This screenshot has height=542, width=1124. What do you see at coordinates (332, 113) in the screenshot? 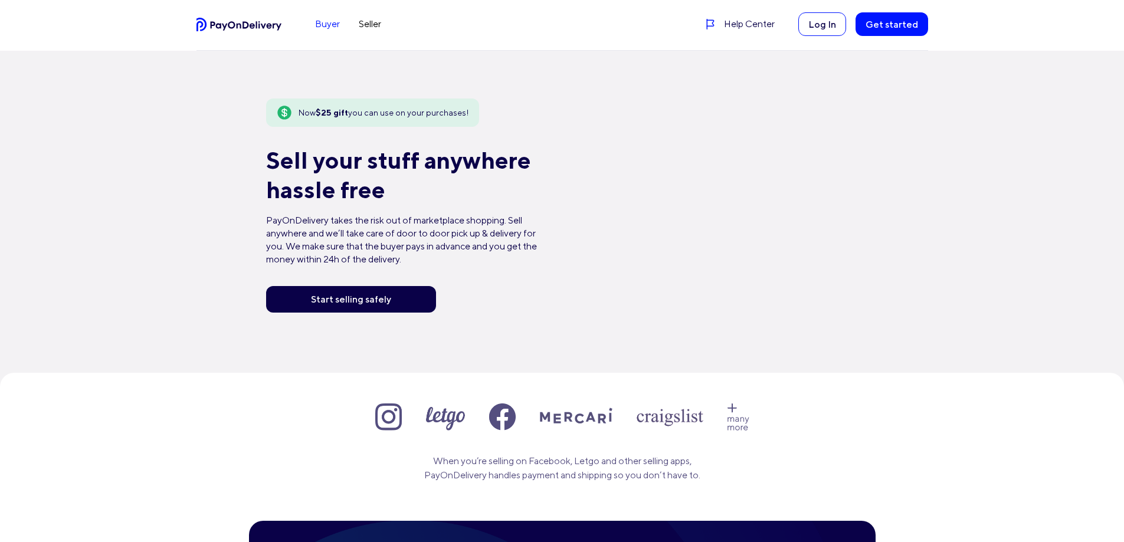
I see `strong: $25 gift` at bounding box center [332, 113].